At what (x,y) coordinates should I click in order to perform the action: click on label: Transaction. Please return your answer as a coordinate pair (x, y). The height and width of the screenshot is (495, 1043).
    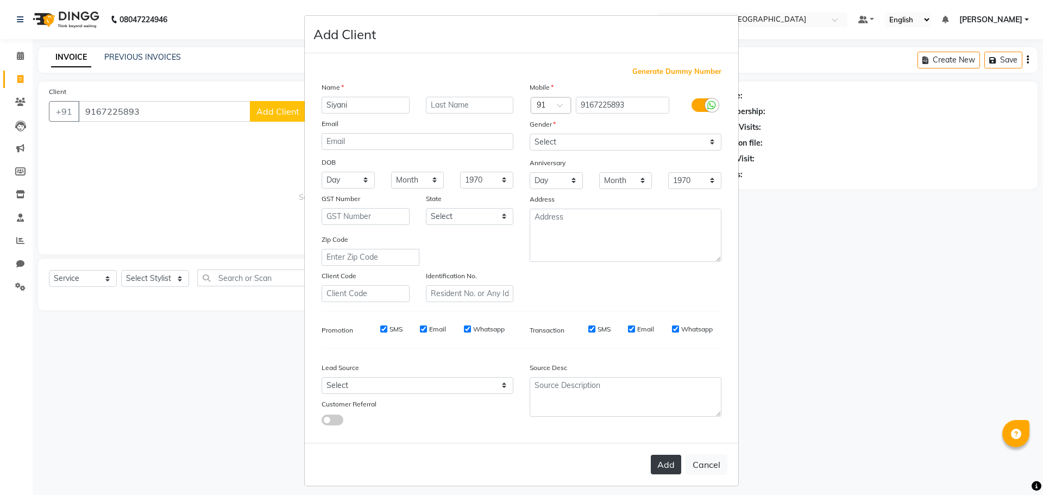
    Looking at the image, I should click on (547, 330).